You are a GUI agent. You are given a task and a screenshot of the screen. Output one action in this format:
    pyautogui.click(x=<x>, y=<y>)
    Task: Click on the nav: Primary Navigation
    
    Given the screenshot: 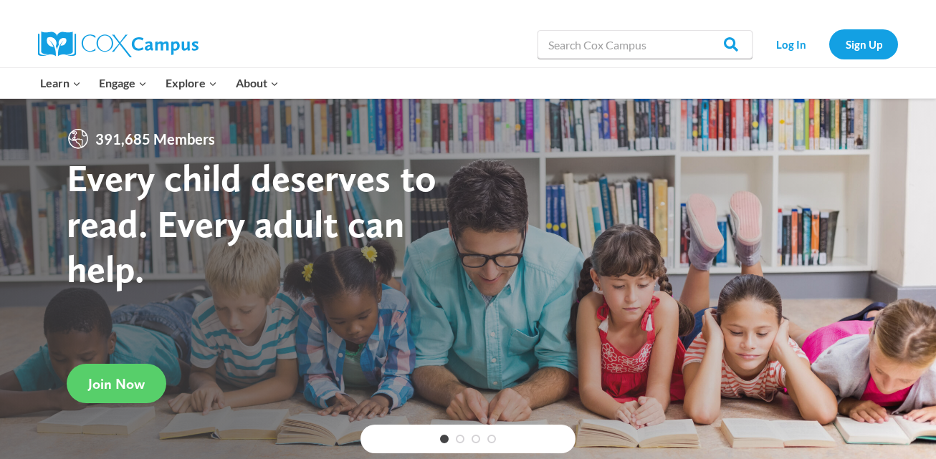 What is the action you would take?
    pyautogui.click(x=159, y=83)
    